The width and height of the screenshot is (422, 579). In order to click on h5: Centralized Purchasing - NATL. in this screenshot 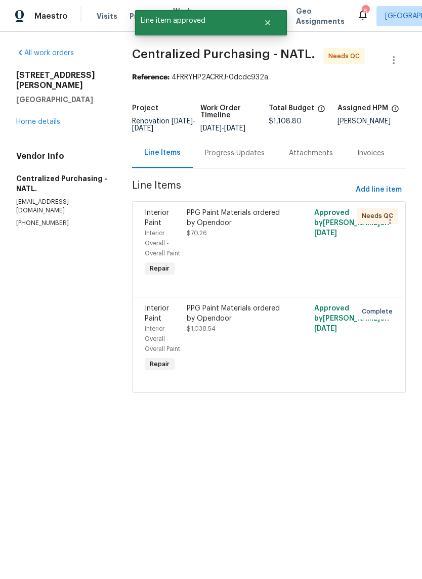, I will do `click(62, 183)`.